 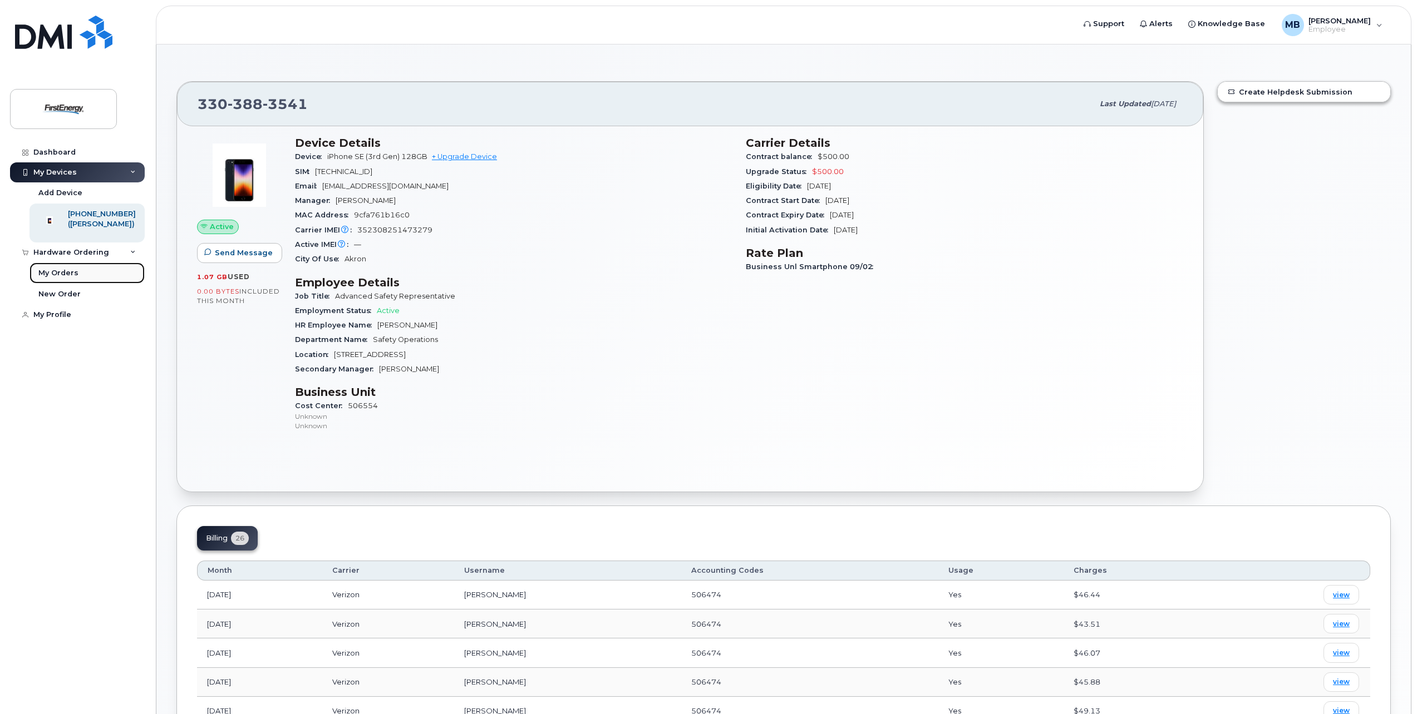 I want to click on div: $46.44, so click(x=1137, y=595).